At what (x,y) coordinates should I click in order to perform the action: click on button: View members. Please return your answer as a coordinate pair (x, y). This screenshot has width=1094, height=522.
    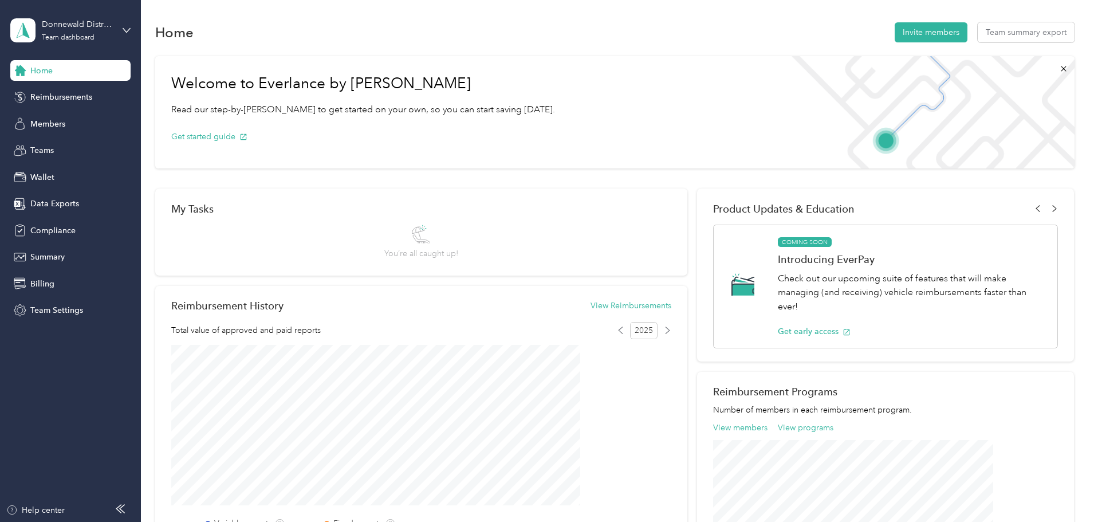
    Looking at the image, I should click on (740, 427).